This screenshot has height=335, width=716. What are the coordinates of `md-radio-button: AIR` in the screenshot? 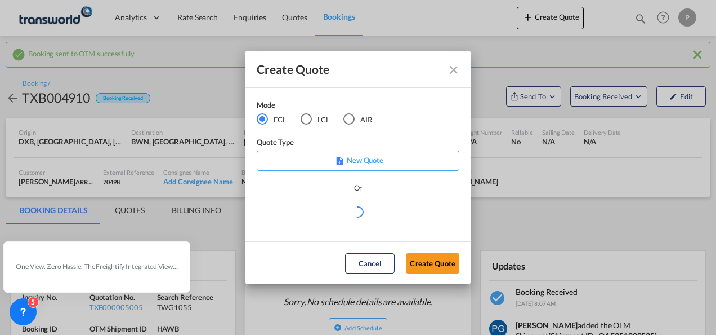 It's located at (358, 119).